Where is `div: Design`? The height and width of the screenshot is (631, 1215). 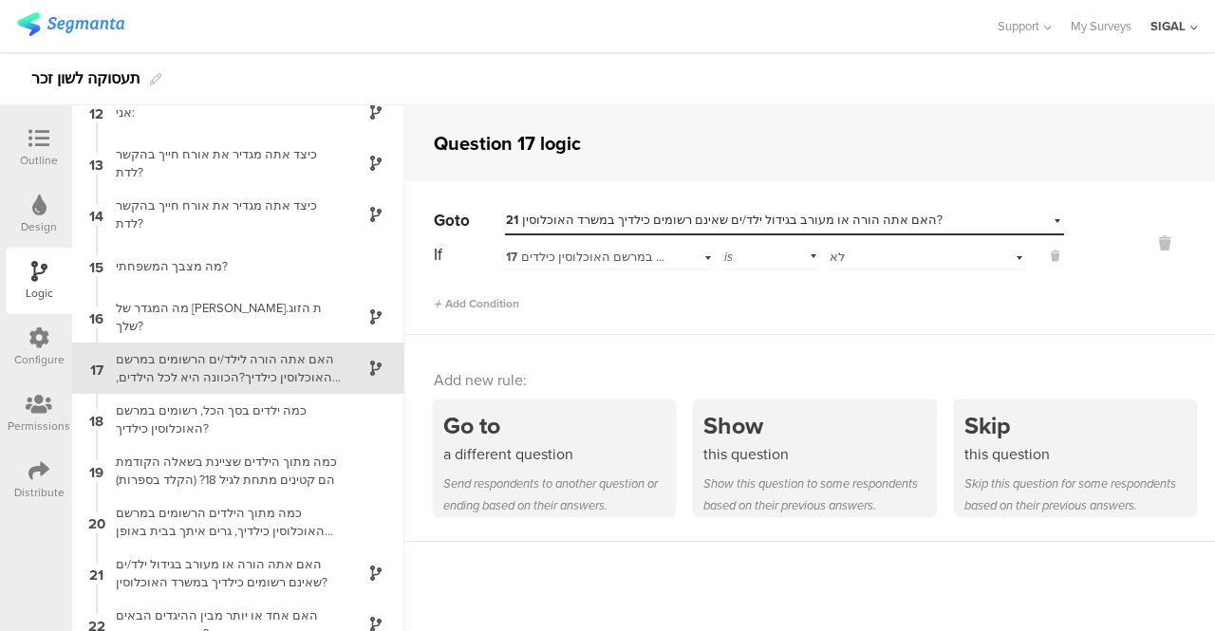 div: Design is located at coordinates (39, 227).